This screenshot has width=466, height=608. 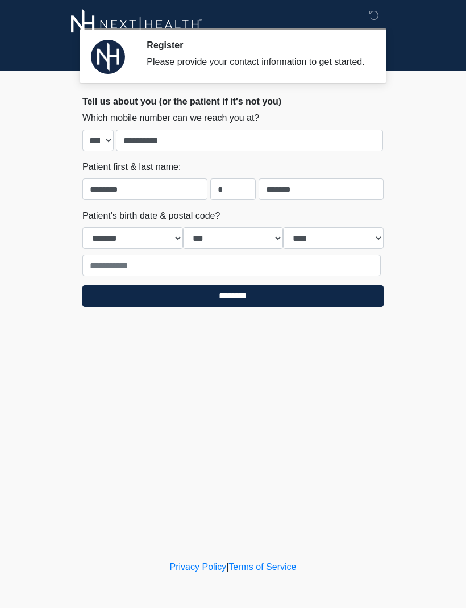 What do you see at coordinates (233, 101) in the screenshot?
I see `h2: Tell us about you (or the patient if it's not you)` at bounding box center [233, 101].